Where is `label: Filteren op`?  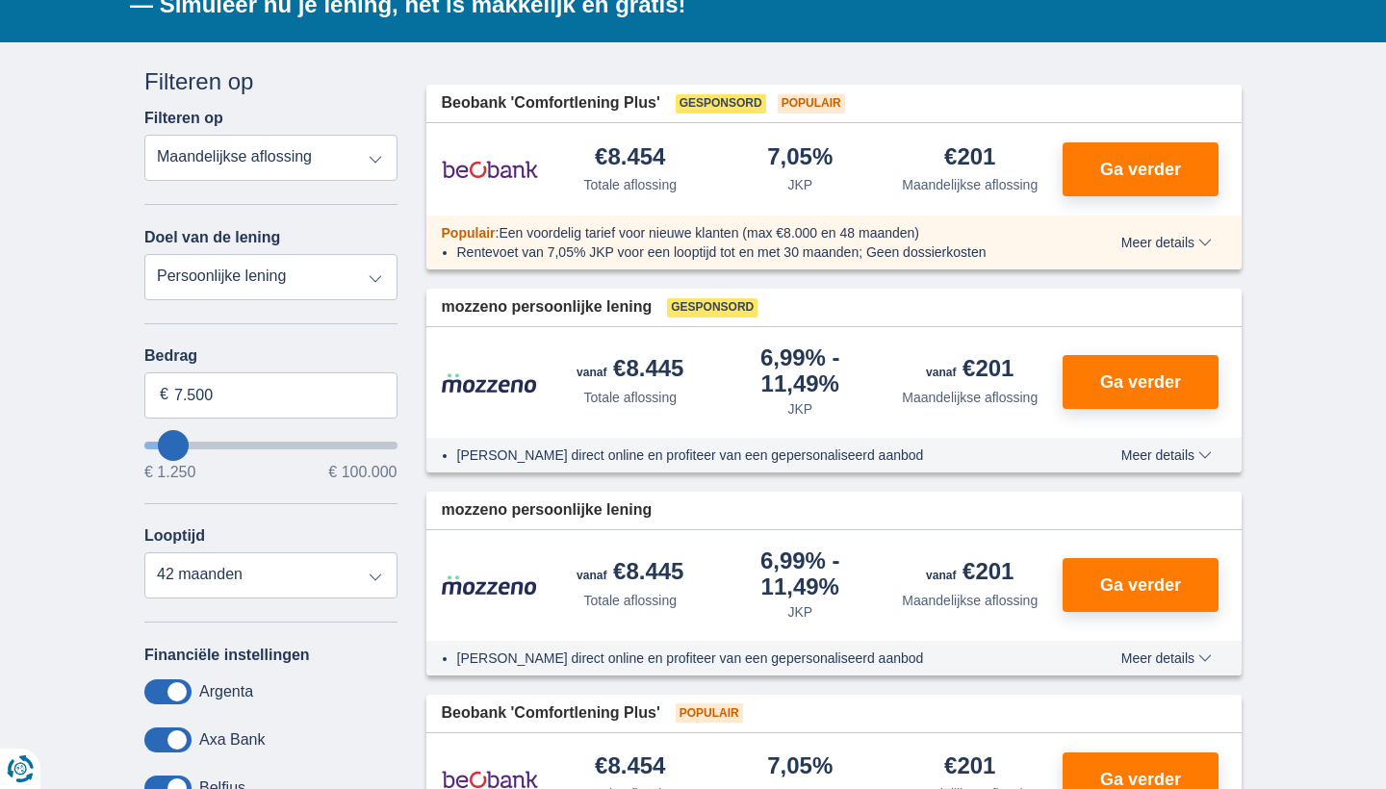
label: Filteren op is located at coordinates (184, 118).